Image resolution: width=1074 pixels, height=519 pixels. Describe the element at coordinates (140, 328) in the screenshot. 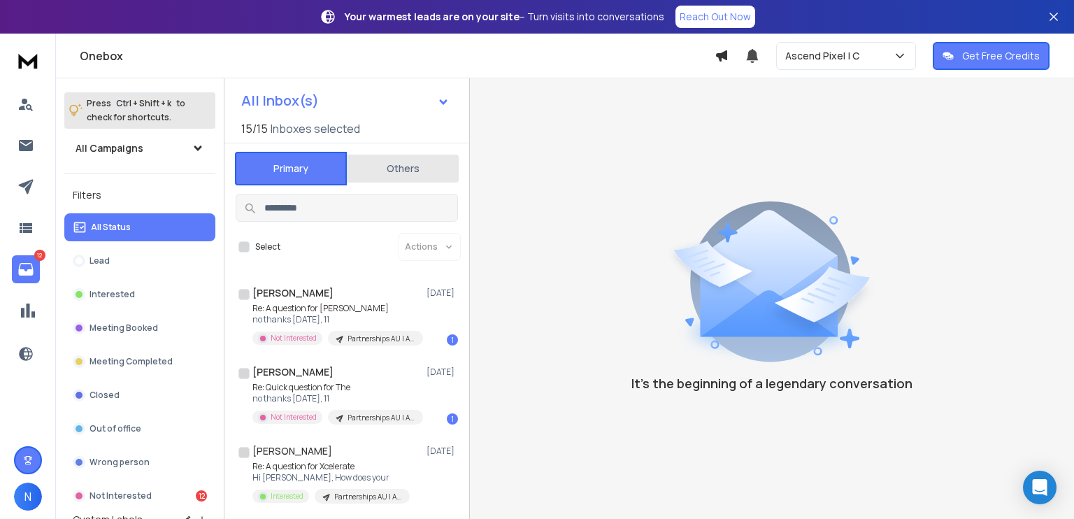

I see `button: Meeting Booked` at that location.